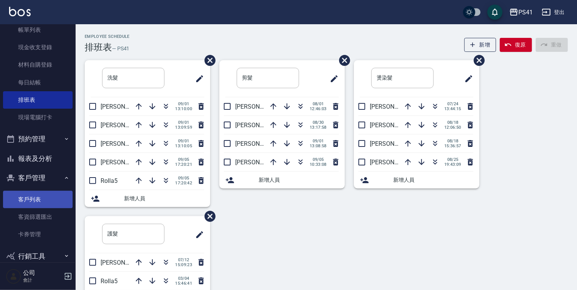 The width and height of the screenshot is (577, 290). What do you see at coordinates (453, 146) in the screenshot?
I see `span: 15:36:57` at bounding box center [453, 146].